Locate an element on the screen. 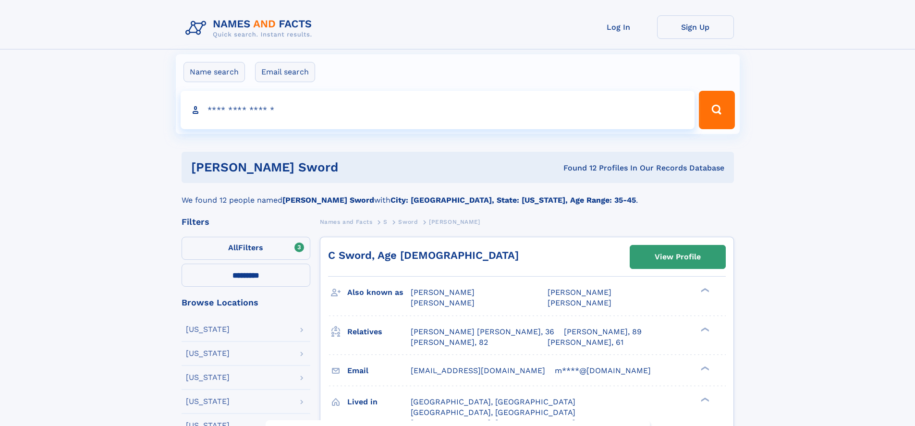 This screenshot has width=915, height=426. div: Found 12 Profiles In Our Records Database is located at coordinates (588, 168).